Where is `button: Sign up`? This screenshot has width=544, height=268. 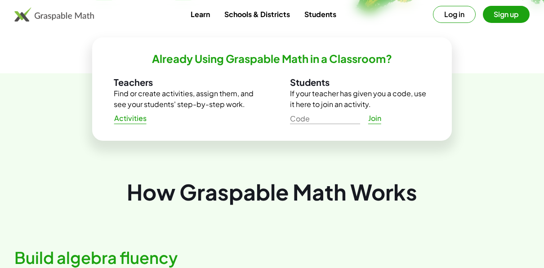 button: Sign up is located at coordinates (506, 14).